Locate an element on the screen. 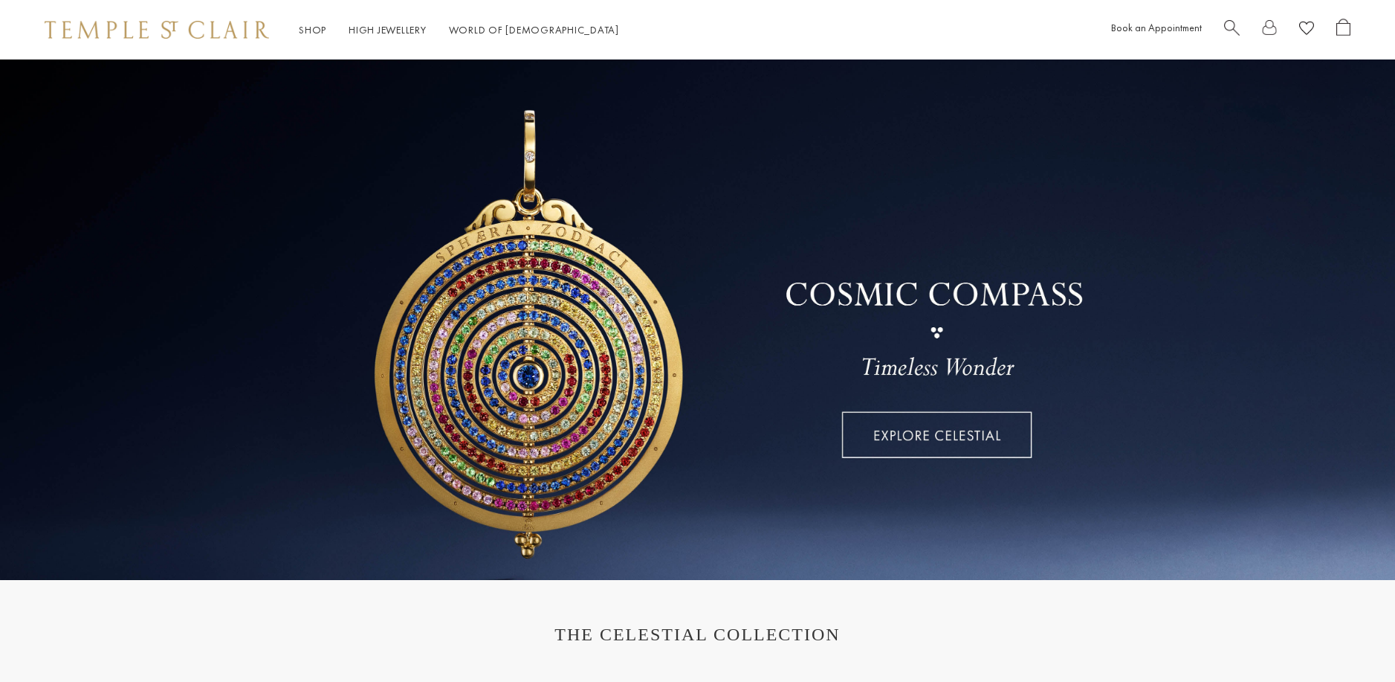  a: View Wishlist is located at coordinates (1307, 30).